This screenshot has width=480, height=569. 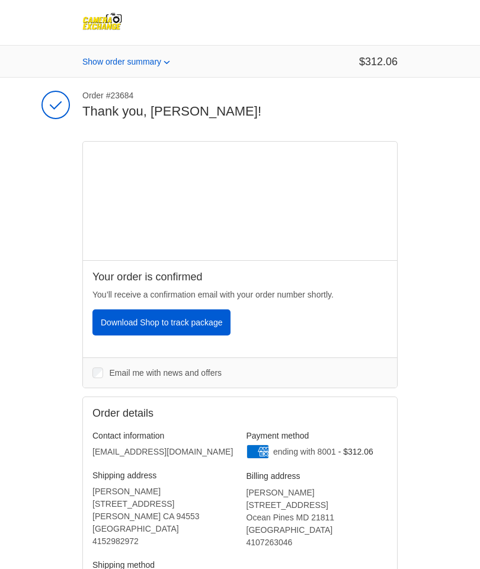 I want to click on h2: Order details, so click(x=166, y=413).